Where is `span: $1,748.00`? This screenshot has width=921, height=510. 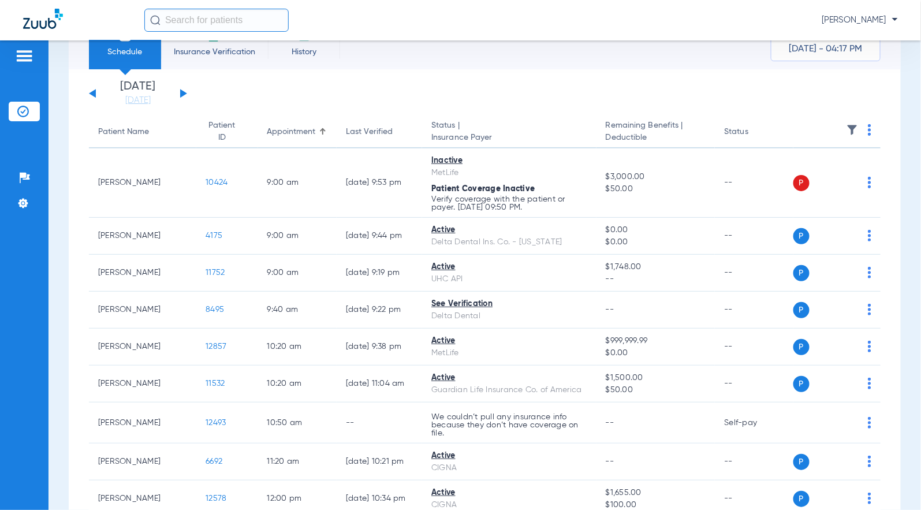
span: $1,748.00 is located at coordinates (656, 267).